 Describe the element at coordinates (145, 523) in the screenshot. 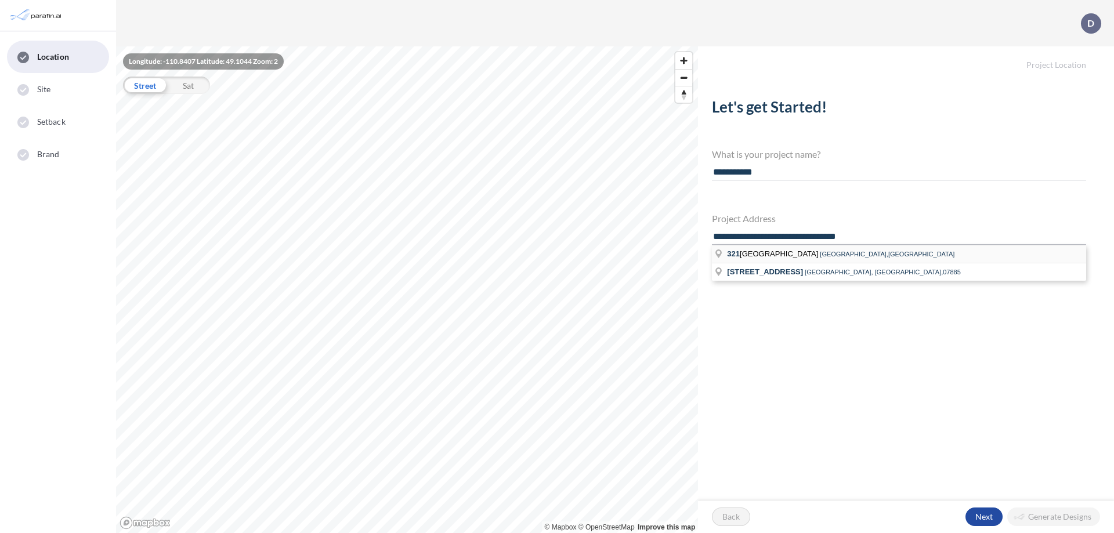

I see `a: Mapbox homepage` at that location.